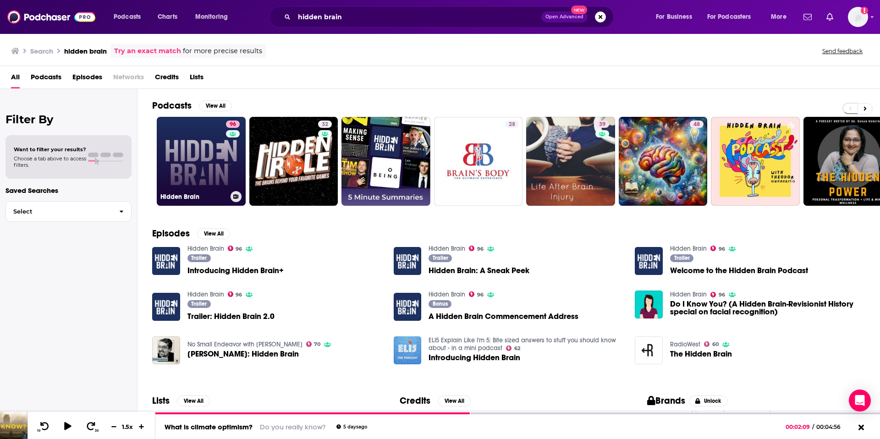 The width and height of the screenshot is (880, 439). What do you see at coordinates (517, 348) in the screenshot?
I see `span: 62` at bounding box center [517, 348].